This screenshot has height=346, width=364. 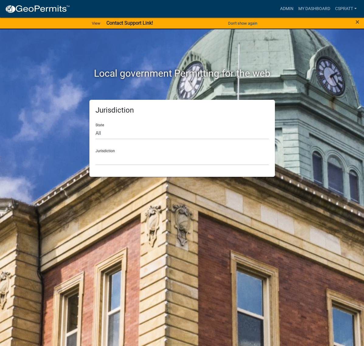 What do you see at coordinates (182, 73) in the screenshot?
I see `h2: Local government Permitting for the web` at bounding box center [182, 73].